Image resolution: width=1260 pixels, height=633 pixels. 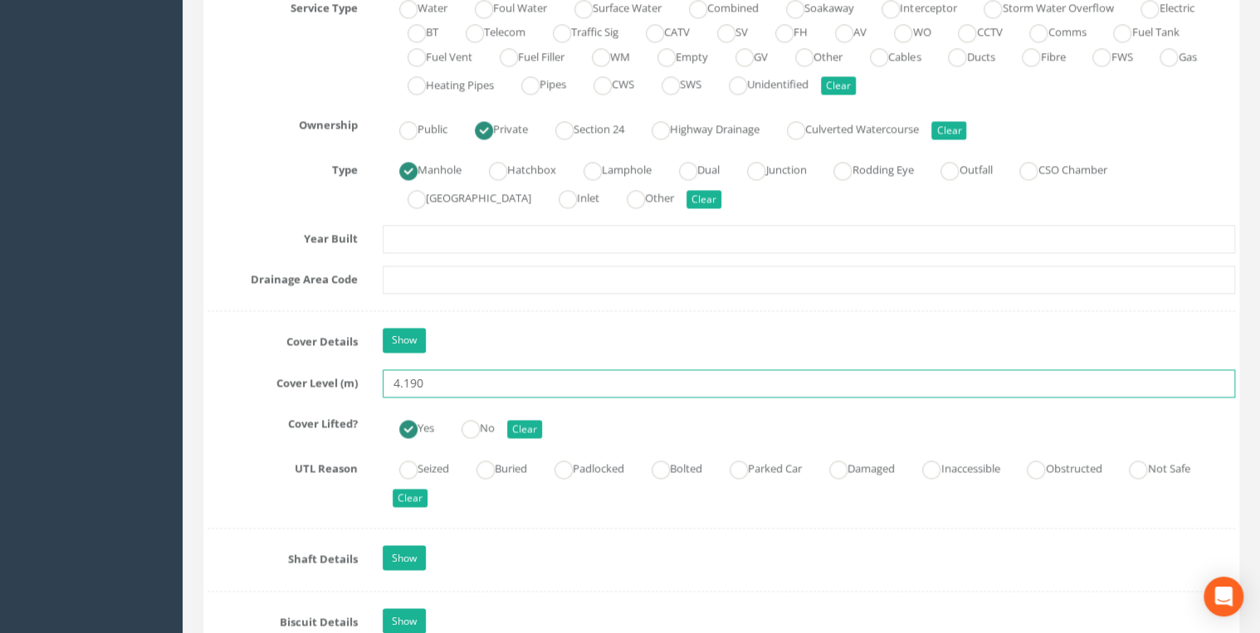 What do you see at coordinates (1035, 54) in the screenshot?
I see `label: Fibre` at bounding box center [1035, 54].